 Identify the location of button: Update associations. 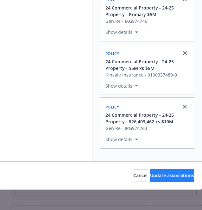
(172, 176).